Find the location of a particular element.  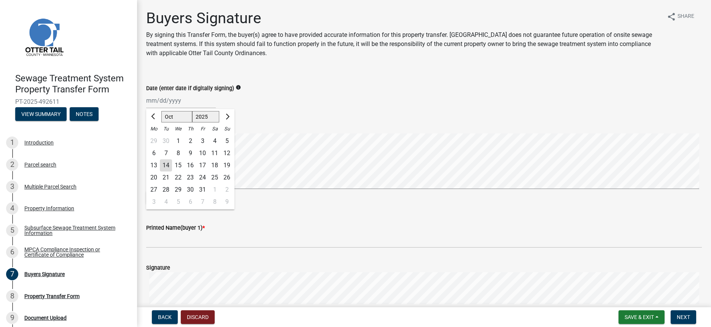

div: 17 is located at coordinates (203, 166).